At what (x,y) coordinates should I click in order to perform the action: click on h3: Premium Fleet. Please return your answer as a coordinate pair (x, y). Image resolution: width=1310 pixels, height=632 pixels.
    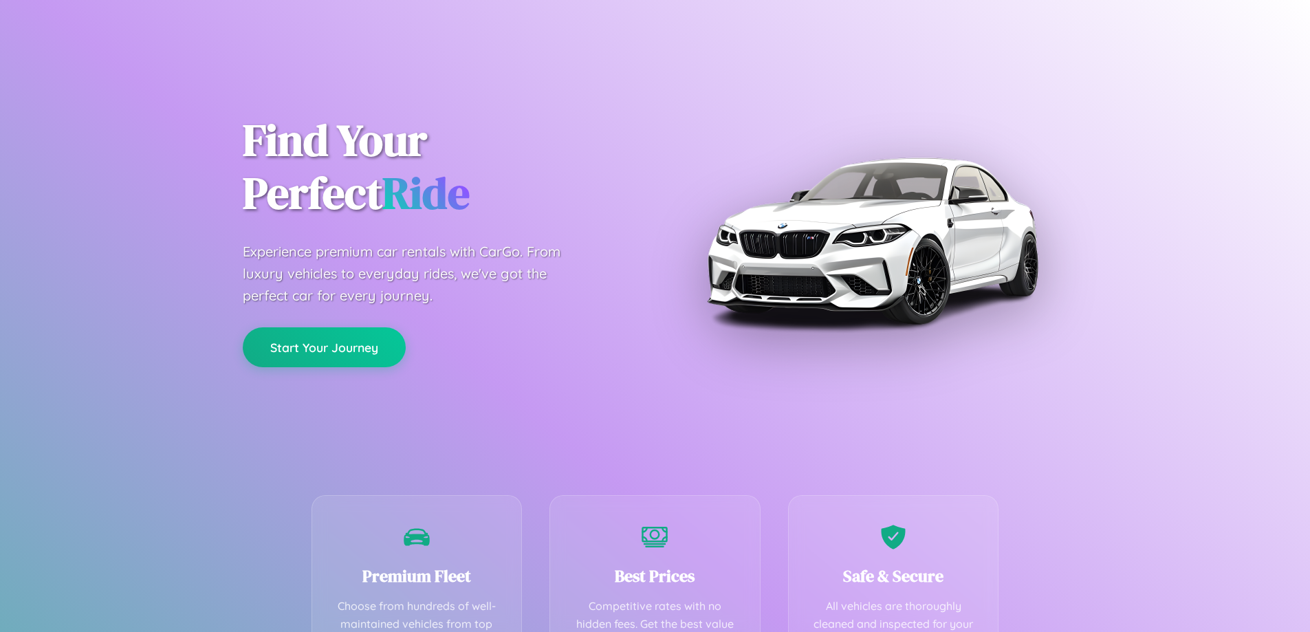
    Looking at the image, I should click on (417, 576).